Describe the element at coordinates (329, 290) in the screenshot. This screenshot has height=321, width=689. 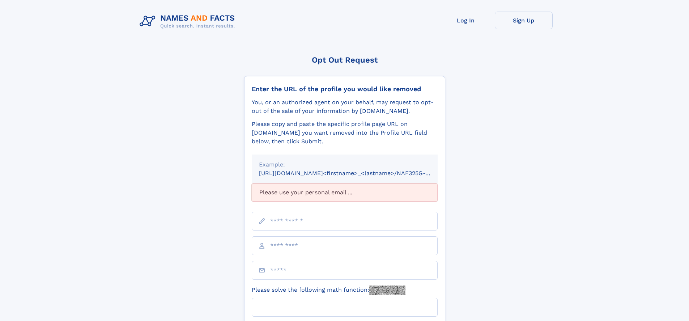
I see `label: Please solve the following math function:` at that location.